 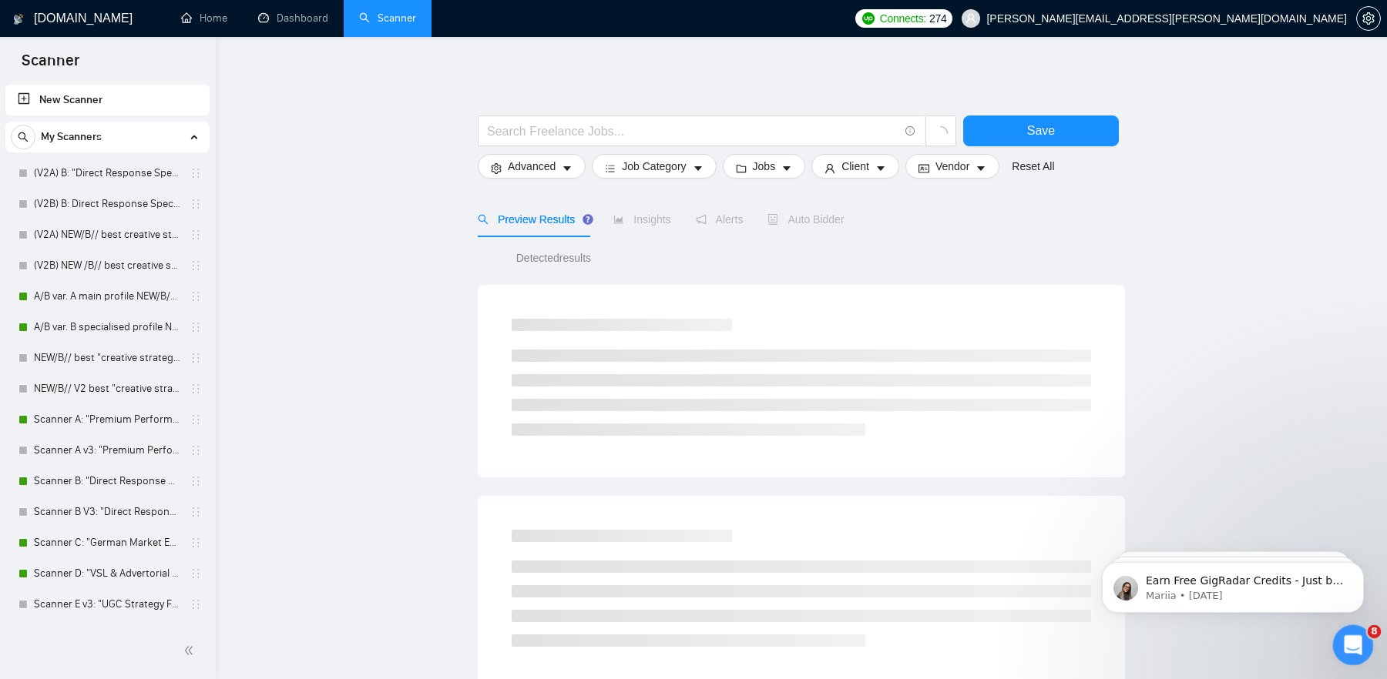 I want to click on div: Tooltip anchor, so click(x=588, y=220).